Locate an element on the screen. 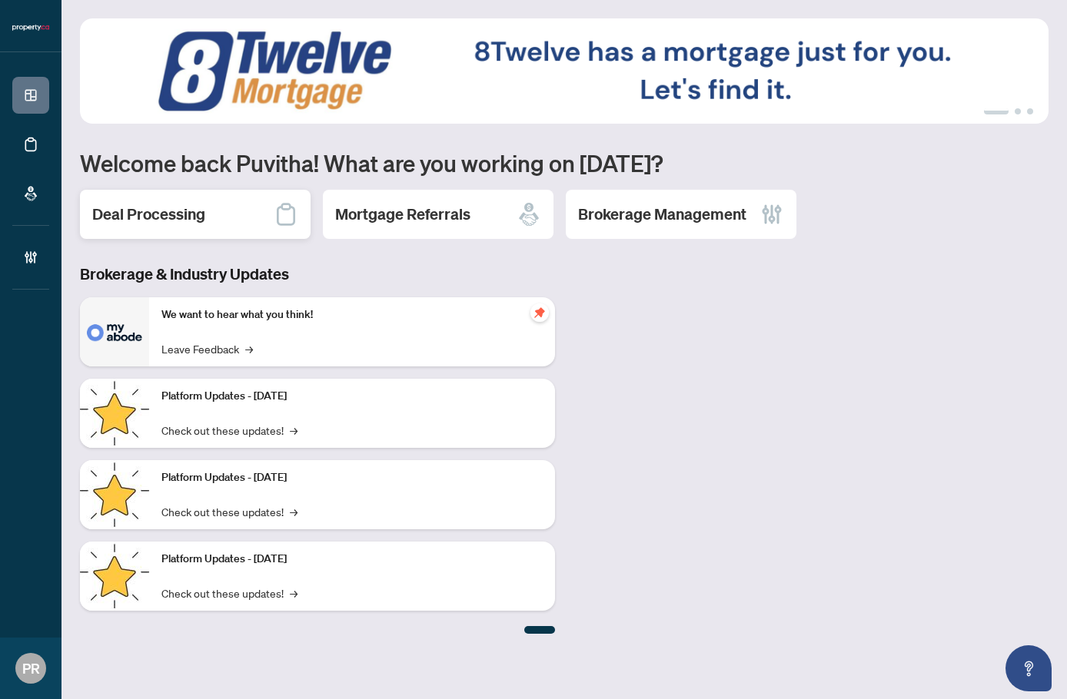  button: 1 is located at coordinates (996, 111).